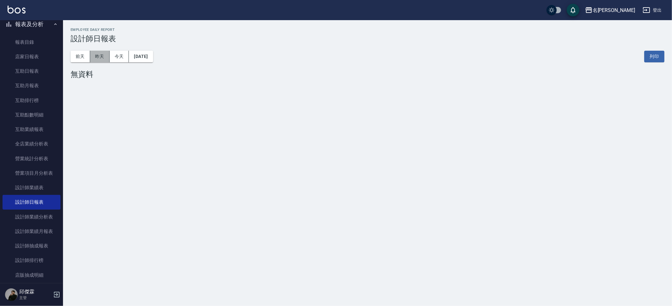  What do you see at coordinates (35, 298) in the screenshot?
I see `p: 主管` at bounding box center [35, 298].